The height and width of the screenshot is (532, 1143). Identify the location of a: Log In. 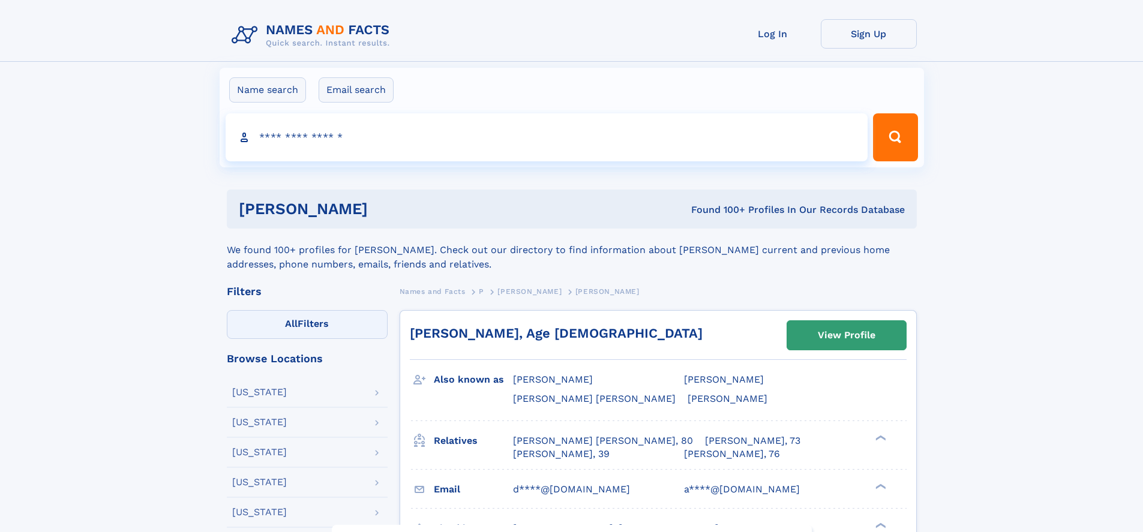
(773, 34).